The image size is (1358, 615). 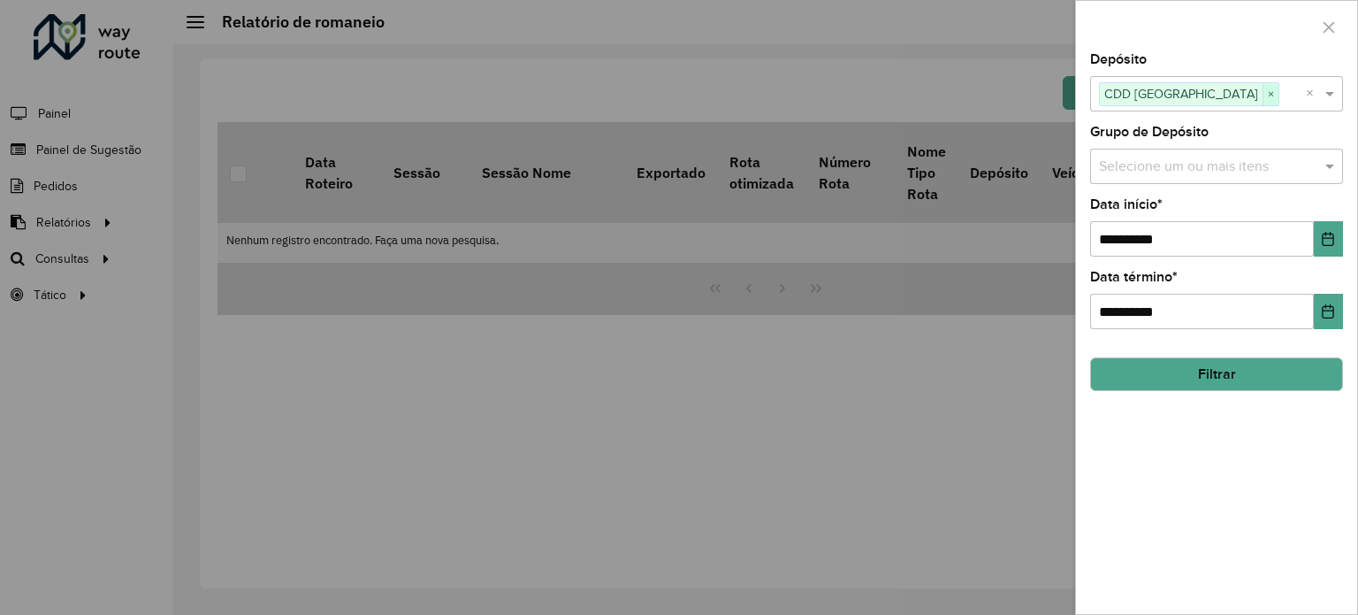 What do you see at coordinates (1217, 374) in the screenshot?
I see `button: Filtrar` at bounding box center [1217, 374].